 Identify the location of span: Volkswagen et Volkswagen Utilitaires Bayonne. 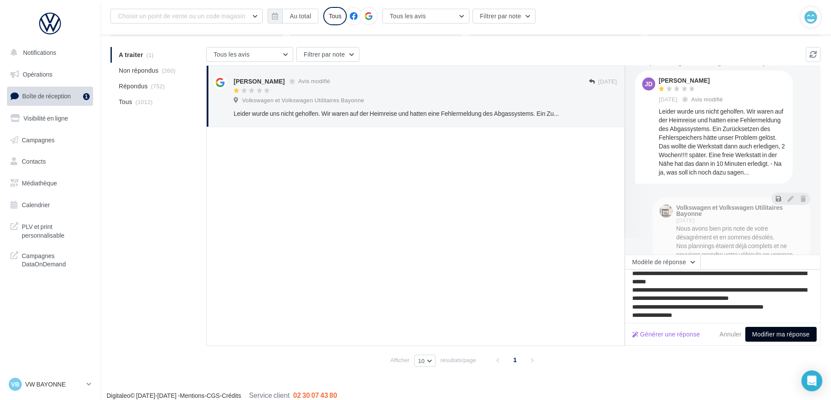
(303, 100).